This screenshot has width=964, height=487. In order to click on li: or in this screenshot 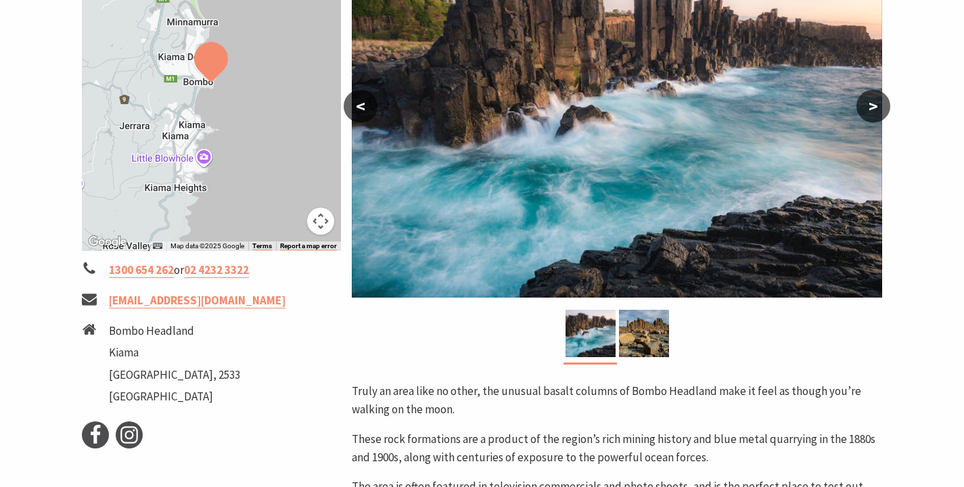, I will do `click(212, 270)`.